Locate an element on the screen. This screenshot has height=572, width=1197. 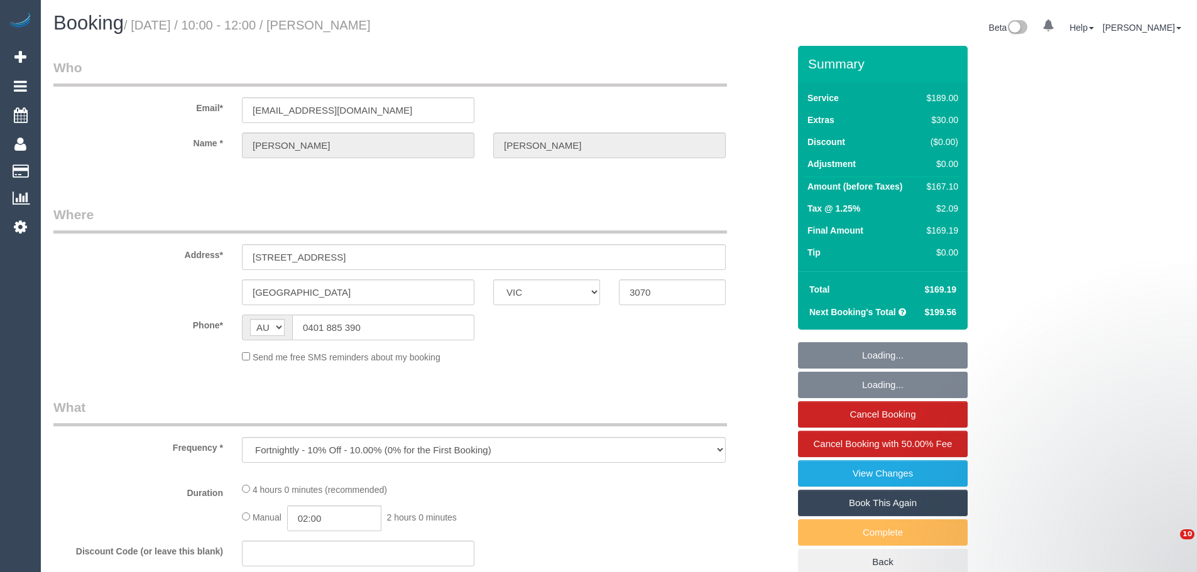
label: Adjustment is located at coordinates (831, 164).